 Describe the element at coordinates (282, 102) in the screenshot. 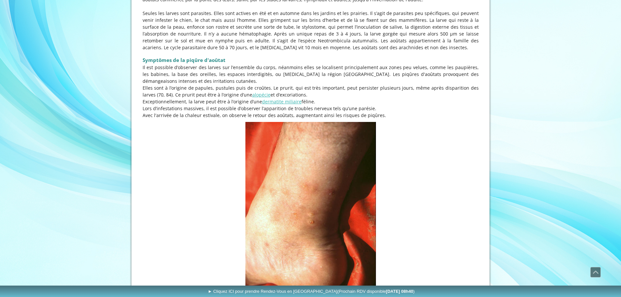

I see `a: dermatite miliaire` at that location.